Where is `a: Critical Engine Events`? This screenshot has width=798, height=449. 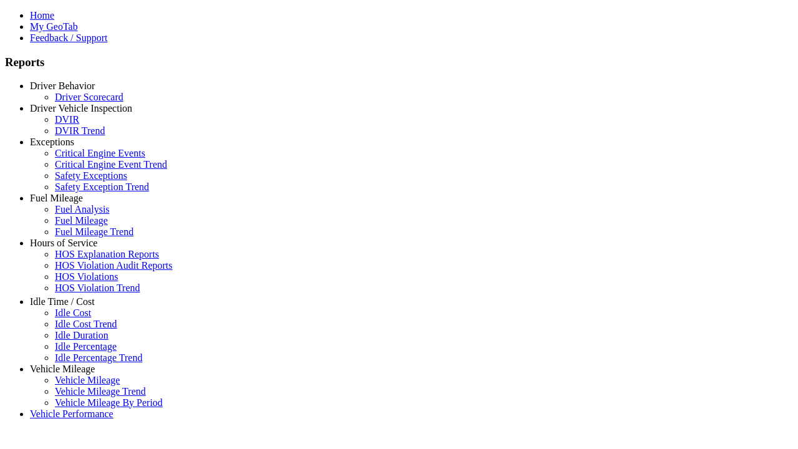
a: Critical Engine Events is located at coordinates (100, 153).